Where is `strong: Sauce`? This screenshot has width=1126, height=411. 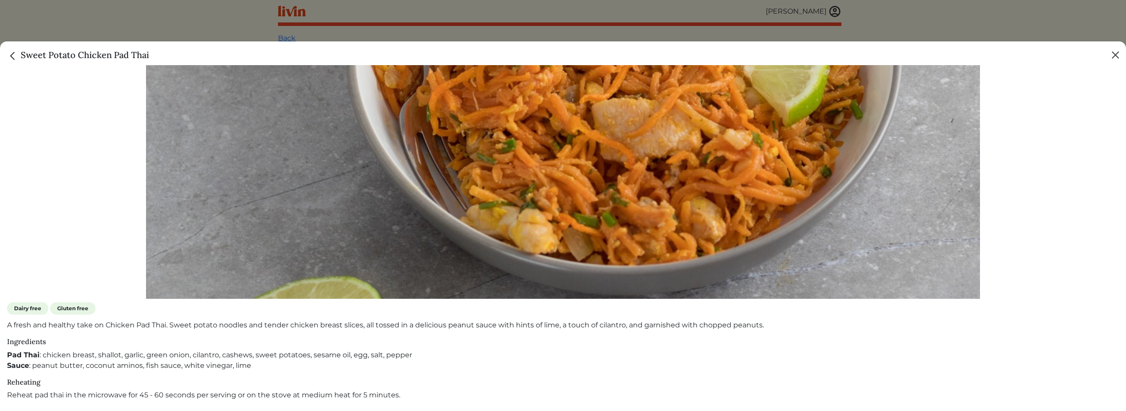
strong: Sauce is located at coordinates (18, 365).